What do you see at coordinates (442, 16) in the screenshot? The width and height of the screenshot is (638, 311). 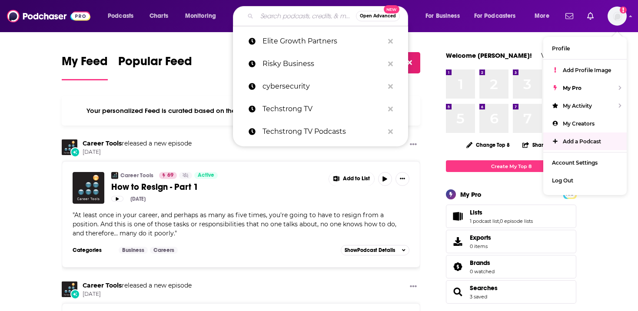 I see `span: For Business` at bounding box center [442, 16].